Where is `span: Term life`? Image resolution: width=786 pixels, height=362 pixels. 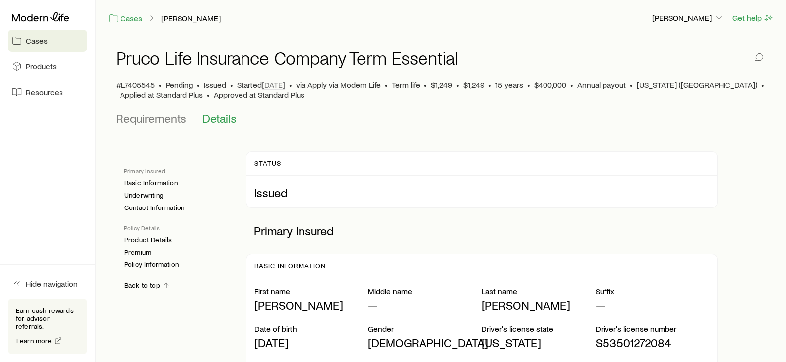
span: Term life is located at coordinates (406, 85).